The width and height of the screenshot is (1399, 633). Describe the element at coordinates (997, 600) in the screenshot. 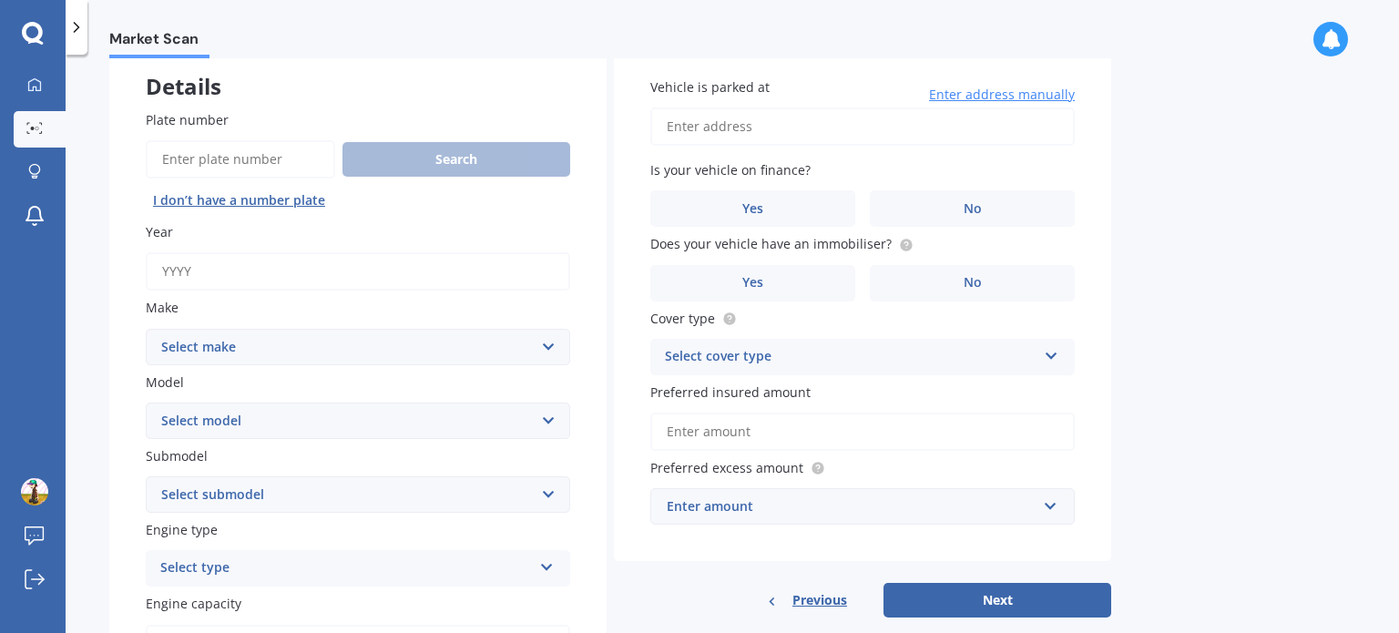

I see `button: Next` at that location.